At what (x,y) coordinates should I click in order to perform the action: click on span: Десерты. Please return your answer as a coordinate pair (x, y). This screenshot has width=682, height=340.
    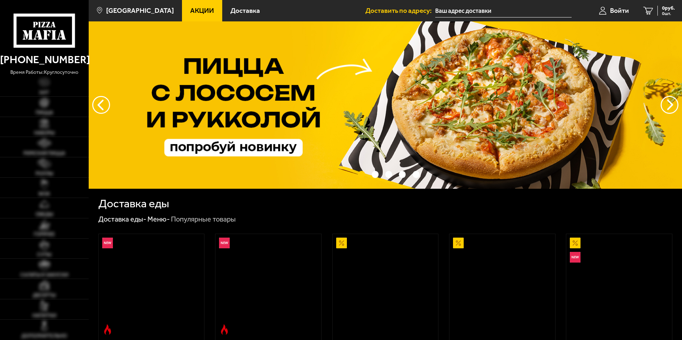
    Looking at the image, I should click on (44, 295).